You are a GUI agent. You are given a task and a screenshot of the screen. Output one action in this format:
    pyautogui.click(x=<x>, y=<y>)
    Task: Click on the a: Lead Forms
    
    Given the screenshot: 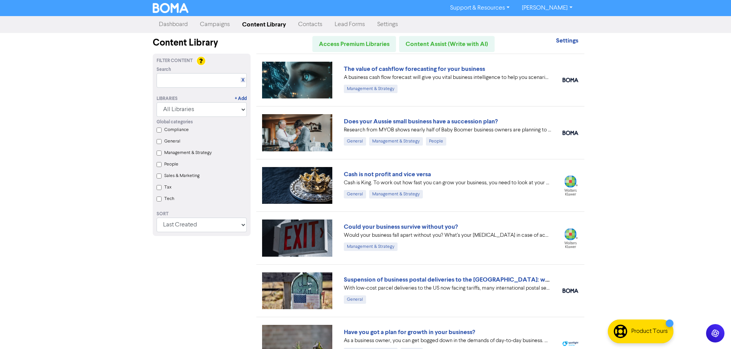 What is the action you would take?
    pyautogui.click(x=349, y=25)
    